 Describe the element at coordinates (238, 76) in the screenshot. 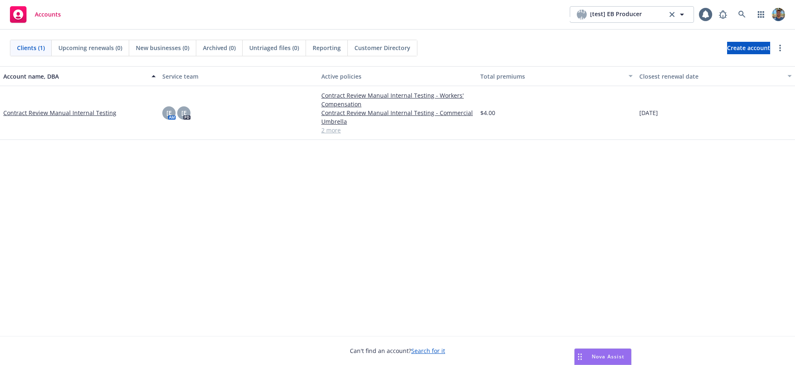

I see `div: Service team` at that location.